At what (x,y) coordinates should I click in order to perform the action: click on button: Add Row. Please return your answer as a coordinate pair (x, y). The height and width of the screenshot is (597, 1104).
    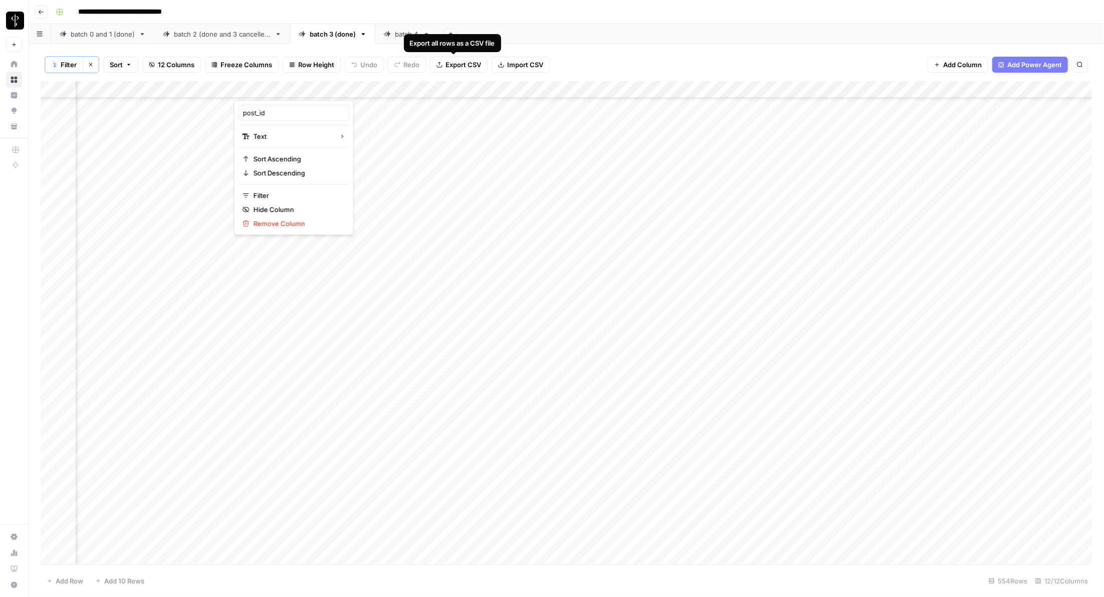
    Looking at the image, I should click on (65, 581).